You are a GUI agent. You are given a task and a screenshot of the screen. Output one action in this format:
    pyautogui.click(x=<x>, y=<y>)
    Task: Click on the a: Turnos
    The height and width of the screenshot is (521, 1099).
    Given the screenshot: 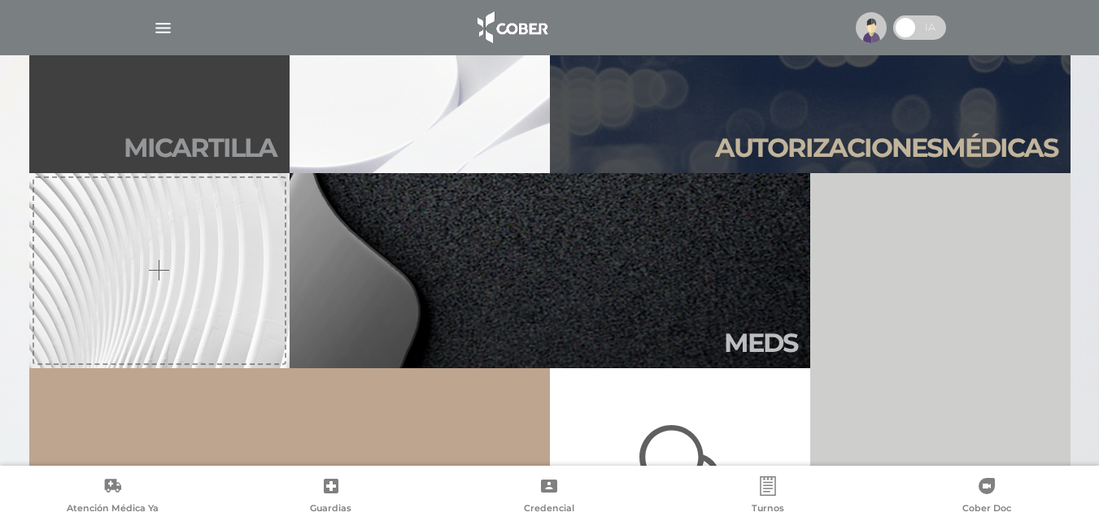 What is the action you would take?
    pyautogui.click(x=768, y=497)
    